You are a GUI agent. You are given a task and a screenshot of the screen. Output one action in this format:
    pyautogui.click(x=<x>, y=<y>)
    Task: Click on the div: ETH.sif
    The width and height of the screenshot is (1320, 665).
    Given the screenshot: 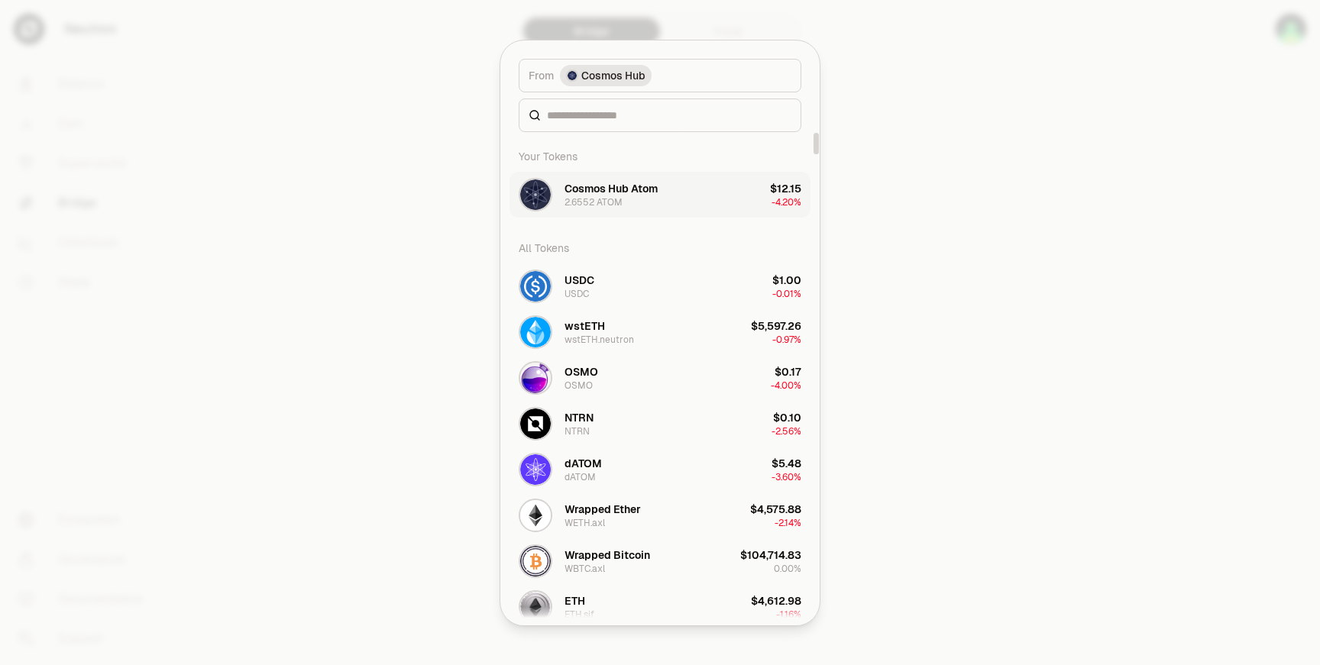 What is the action you would take?
    pyautogui.click(x=579, y=615)
    